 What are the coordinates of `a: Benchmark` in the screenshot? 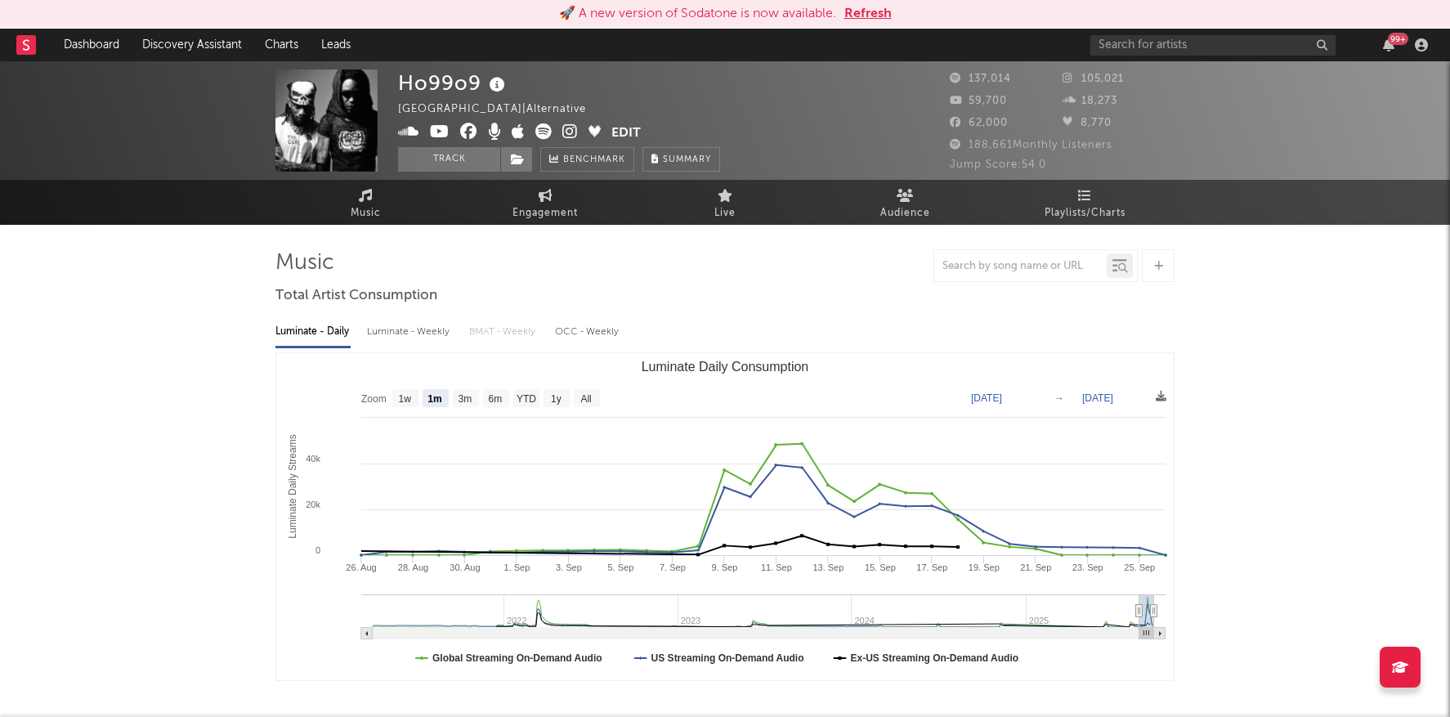 It's located at (587, 159).